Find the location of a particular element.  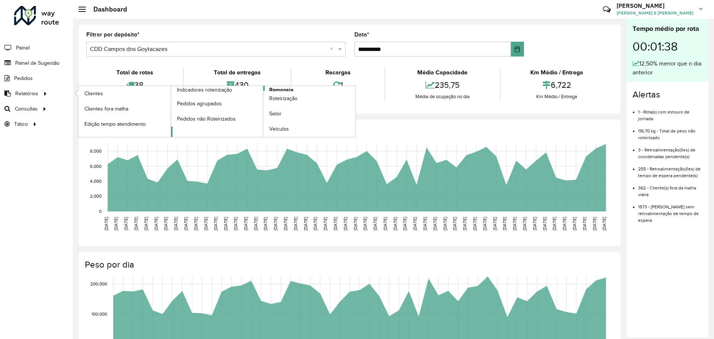

div: 1 is located at coordinates (338, 85).